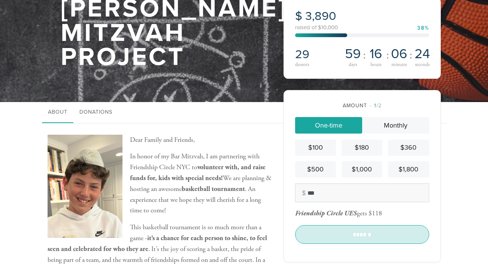 The width and height of the screenshot is (488, 266). I want to click on h2: 29, so click(318, 54).